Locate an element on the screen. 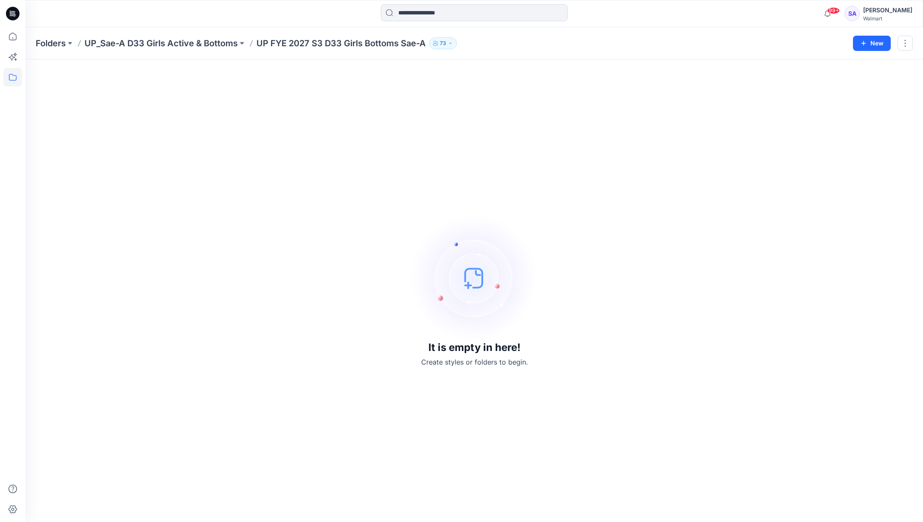 This screenshot has height=522, width=923. span: 99+ is located at coordinates (833, 11).